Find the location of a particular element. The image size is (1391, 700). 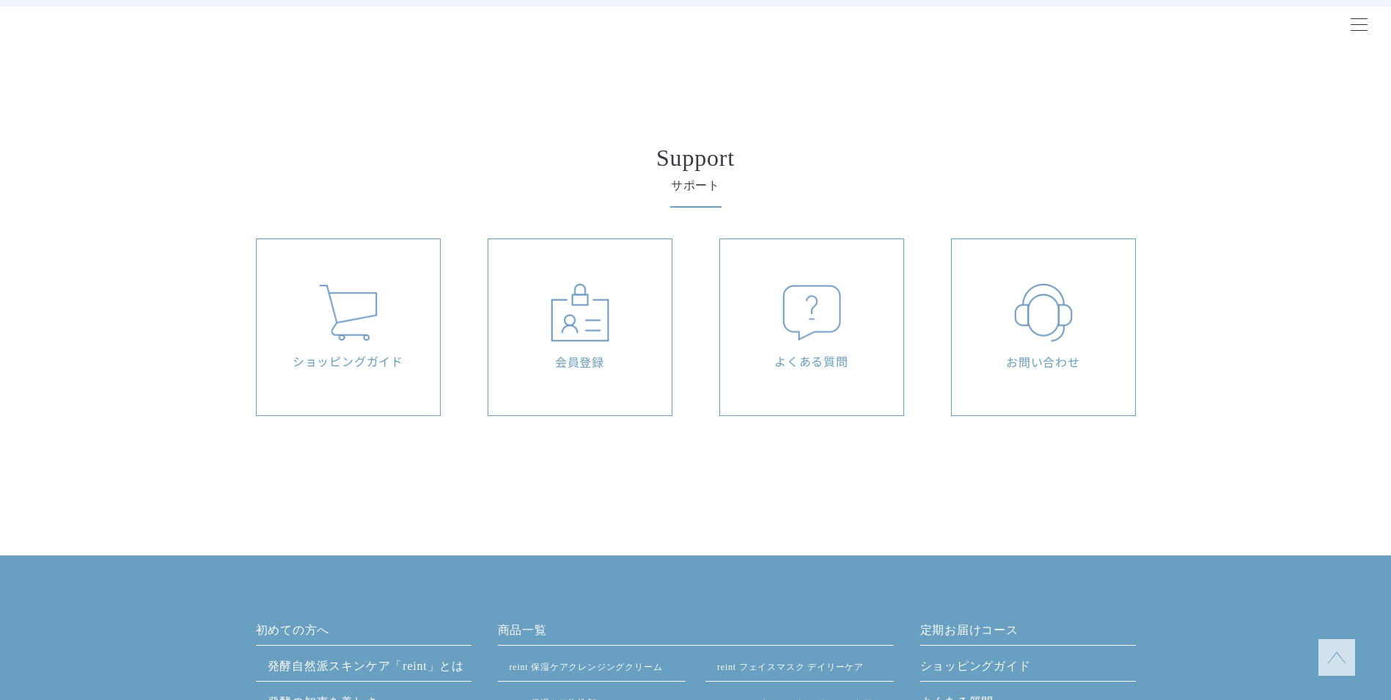

h2: Support is located at coordinates (696, 158).